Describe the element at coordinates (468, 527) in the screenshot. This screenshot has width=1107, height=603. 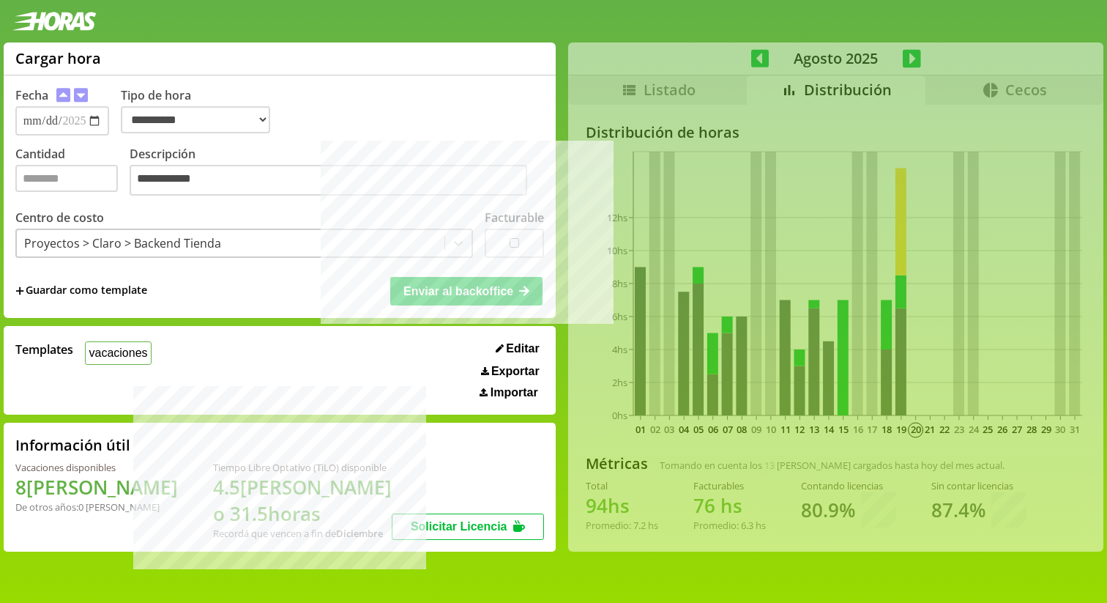
I see `button: Solicitar Licencia` at that location.